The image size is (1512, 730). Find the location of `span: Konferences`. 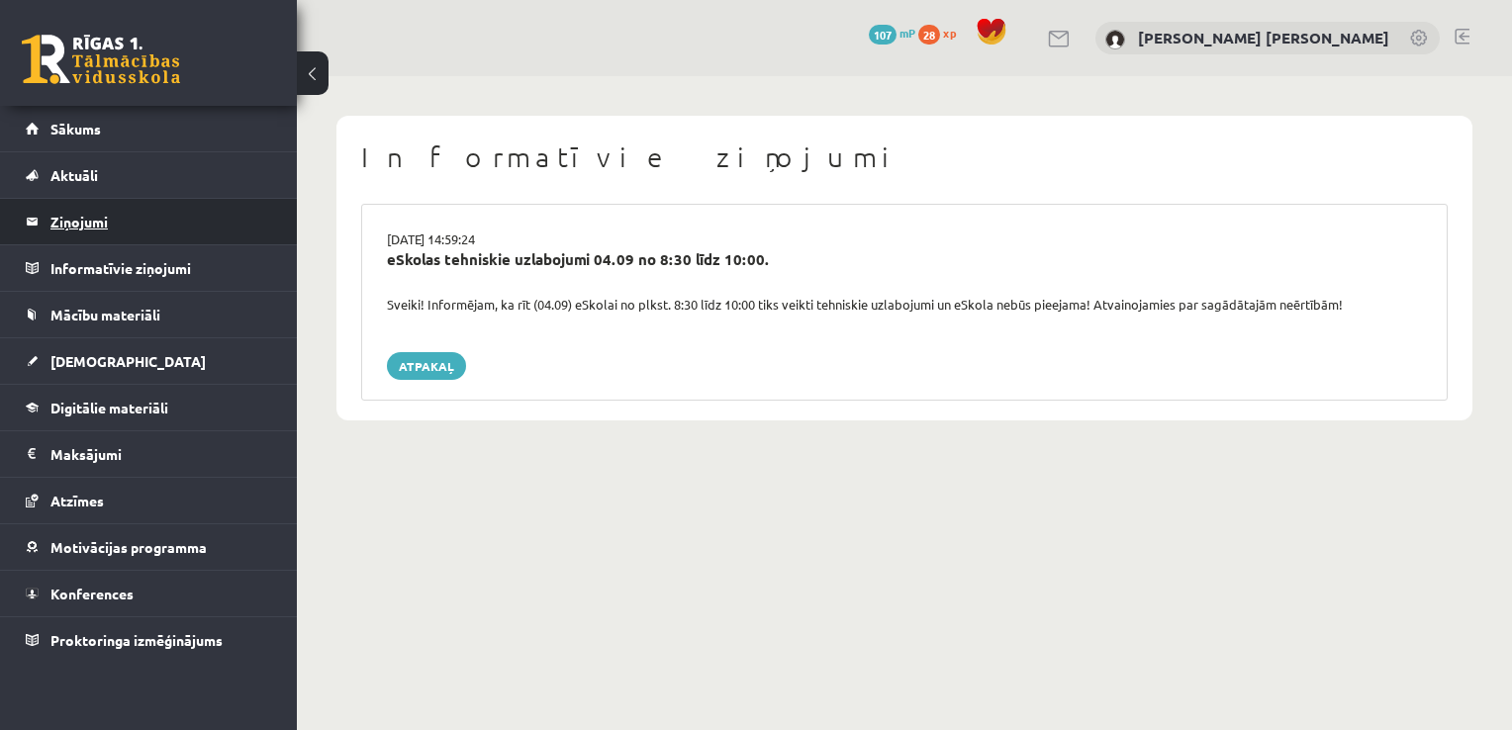

span: Konferences is located at coordinates (92, 594).